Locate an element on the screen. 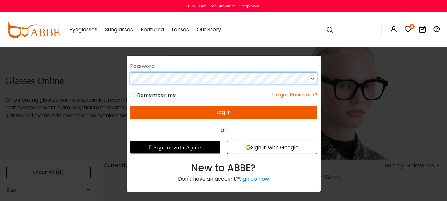  a: Shop now is located at coordinates (247, 6).